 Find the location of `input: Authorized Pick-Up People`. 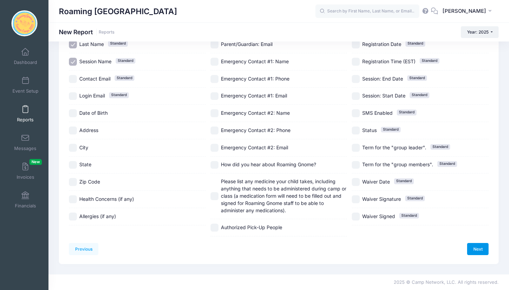

input: Authorized Pick-Up People is located at coordinates (214, 228).